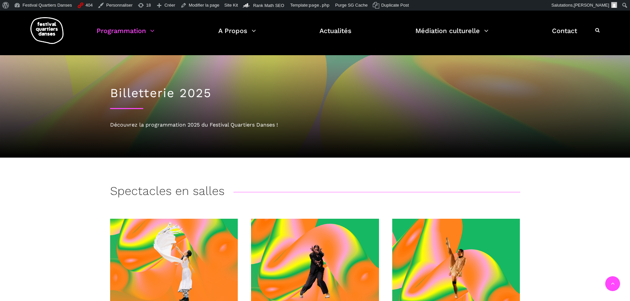  Describe the element at coordinates (231, 5) in the screenshot. I see `span: Site Kit` at that location.